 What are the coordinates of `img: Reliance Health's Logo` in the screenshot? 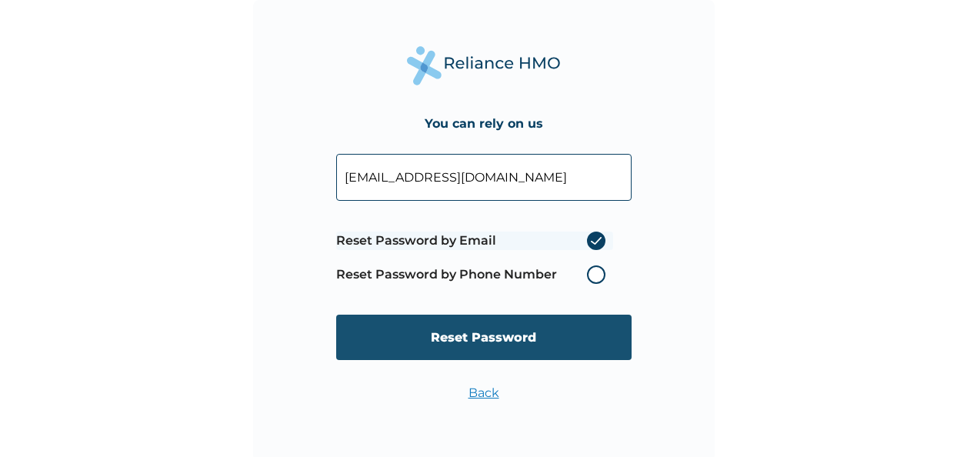 It's located at (484, 65).